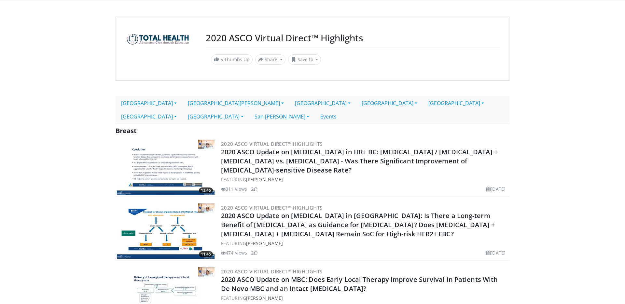 The height and width of the screenshot is (304, 625). Describe the element at coordinates (166, 231) in the screenshot. I see `img: 90f43a75-225f-4ea8-a571-22af7bf9da03.300x170_q85_crop-smart_upscale.jpg` at that location.